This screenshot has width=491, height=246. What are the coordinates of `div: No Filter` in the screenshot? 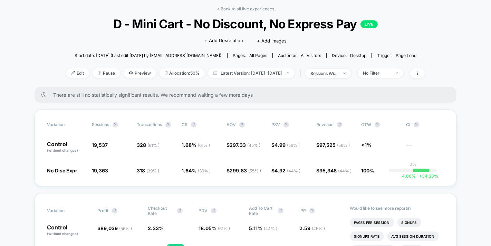 It's located at (377, 73).